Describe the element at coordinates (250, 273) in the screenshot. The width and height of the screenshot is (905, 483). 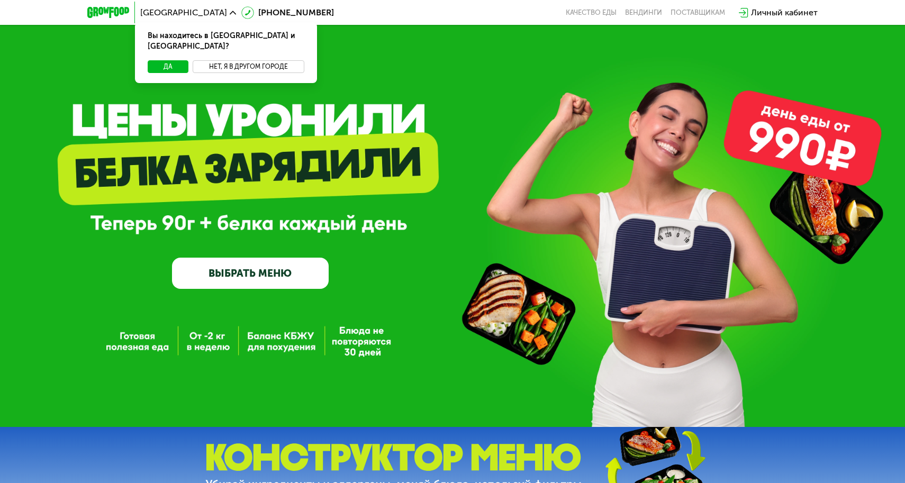
I see `a: ВЫБРАТЬ МЕНЮ` at that location.